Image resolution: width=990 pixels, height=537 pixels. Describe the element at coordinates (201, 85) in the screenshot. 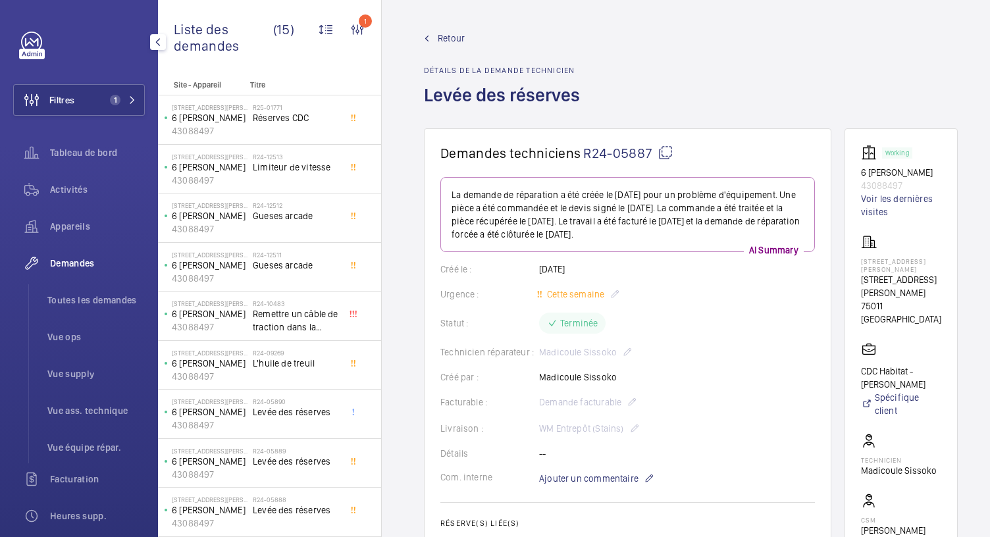

I see `p: Site - Appareil` at that location.